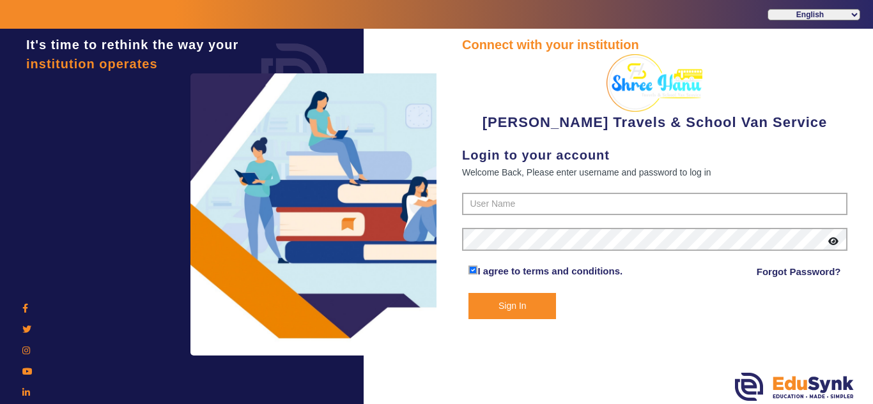 The image size is (873, 404). I want to click on button: Sign In, so click(512, 306).